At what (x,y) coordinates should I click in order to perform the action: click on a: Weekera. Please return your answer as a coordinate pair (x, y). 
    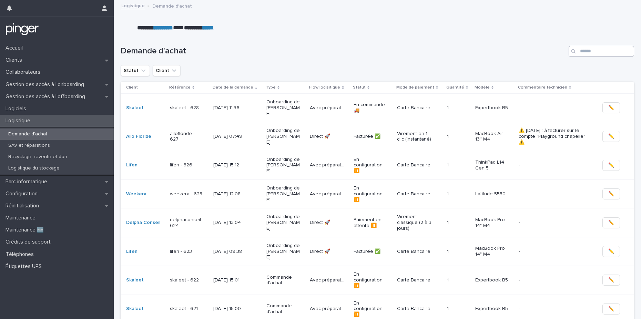
    Looking at the image, I should click on (136, 194).